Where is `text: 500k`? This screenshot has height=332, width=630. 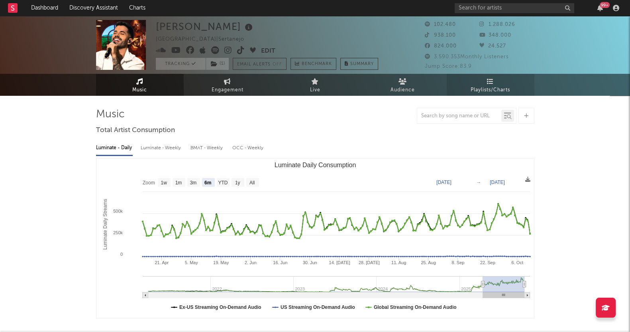
text: 500k is located at coordinates (118, 211).